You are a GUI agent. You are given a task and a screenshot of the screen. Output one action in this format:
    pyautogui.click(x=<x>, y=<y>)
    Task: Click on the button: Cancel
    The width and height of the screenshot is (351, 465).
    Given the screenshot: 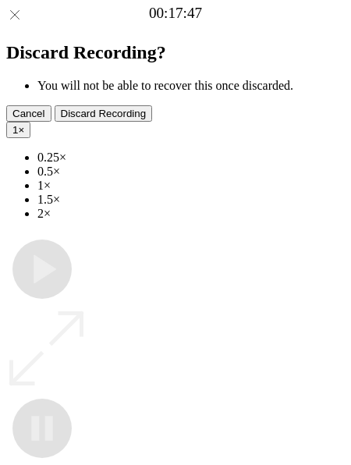 What is the action you would take?
    pyautogui.click(x=29, y=113)
    